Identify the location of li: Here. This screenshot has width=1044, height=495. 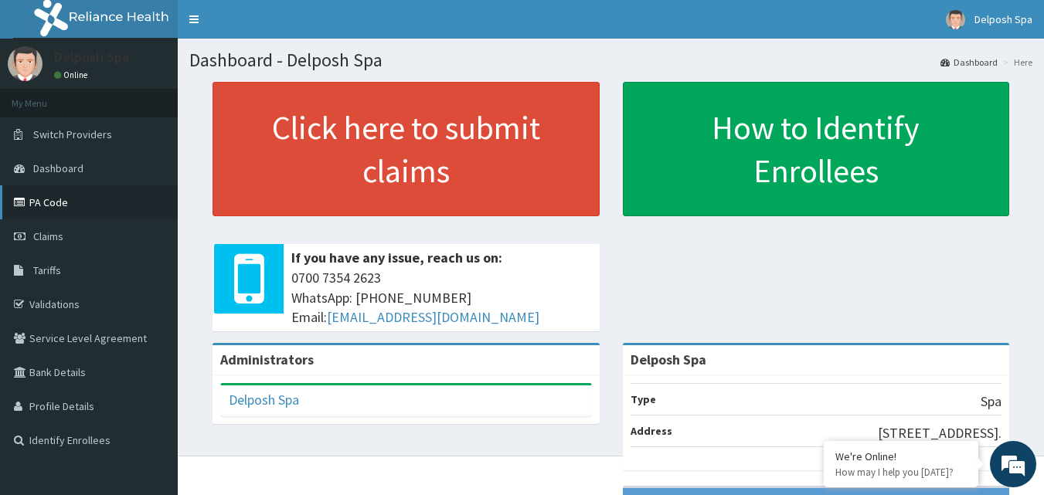
(1015, 62).